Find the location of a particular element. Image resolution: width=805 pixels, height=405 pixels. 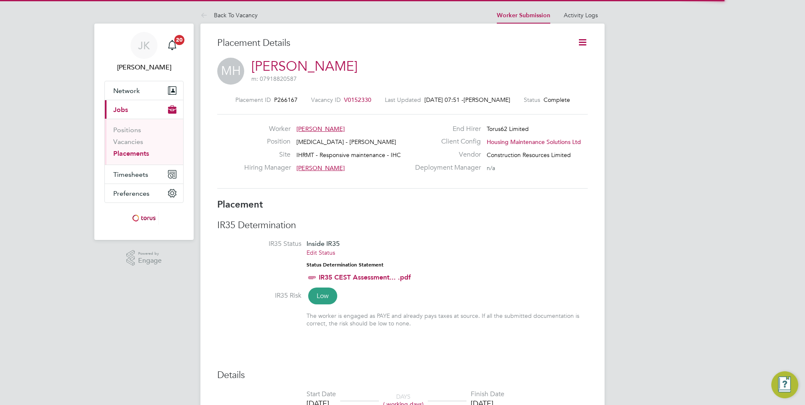

button: Engage Resource Center is located at coordinates (785, 385).